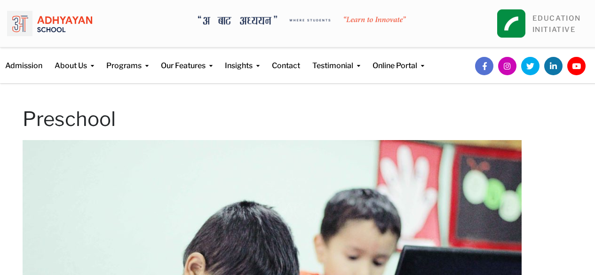 This screenshot has height=275, width=595. Describe the element at coordinates (399, 59) in the screenshot. I see `a: Online Portal` at that location.